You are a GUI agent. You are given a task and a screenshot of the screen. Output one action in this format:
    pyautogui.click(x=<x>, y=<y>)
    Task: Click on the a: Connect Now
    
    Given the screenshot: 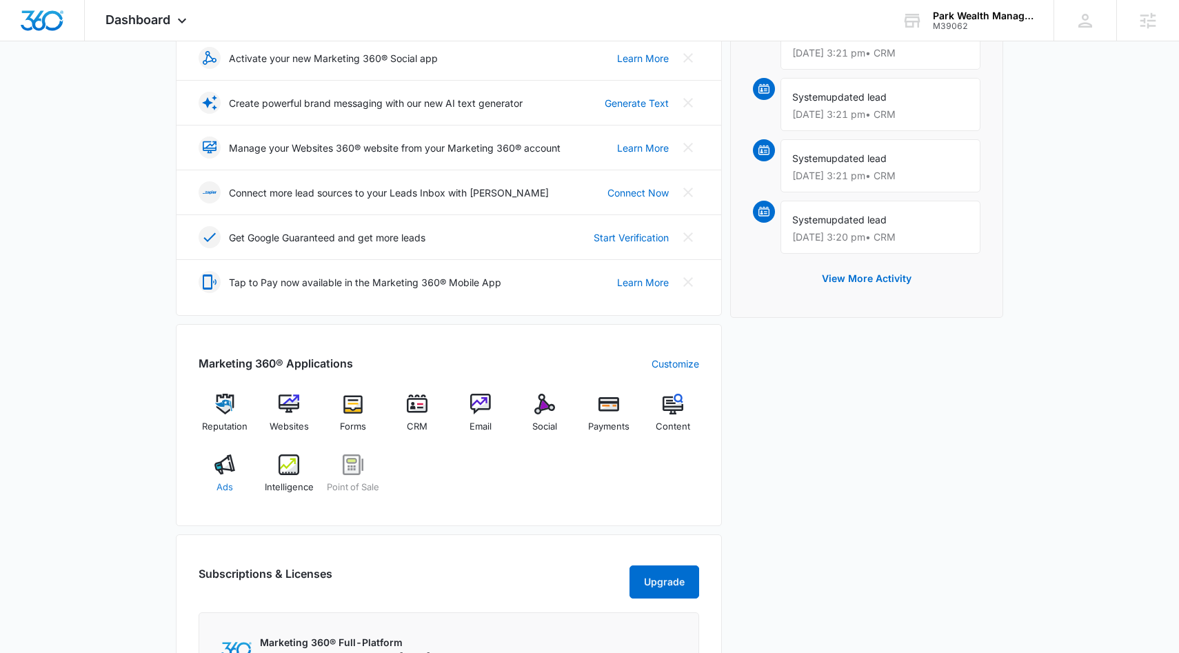 What is the action you would take?
    pyautogui.click(x=638, y=192)
    